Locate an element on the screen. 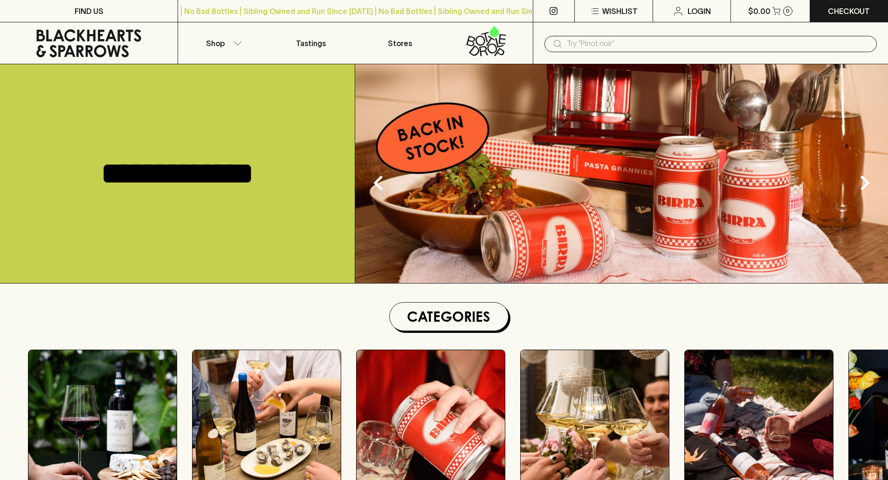 This screenshot has height=480, width=888. p: Stores is located at coordinates (400, 43).